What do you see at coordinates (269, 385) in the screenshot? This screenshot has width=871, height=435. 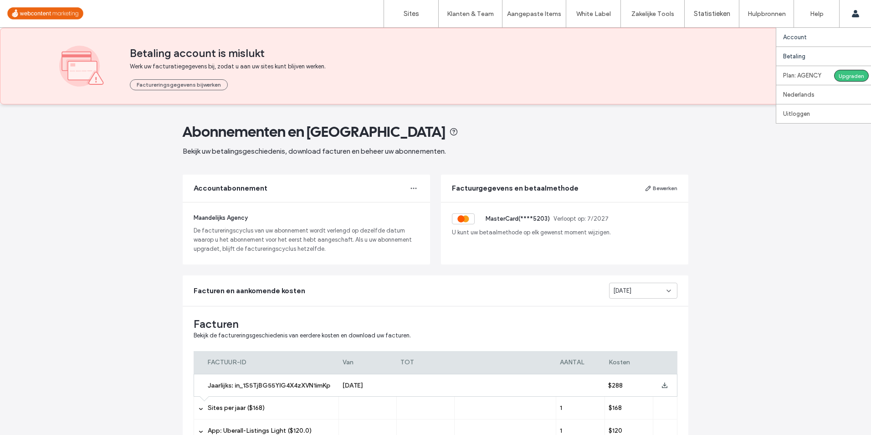 I see `span: Jaarlijks: in_1S5TjBG55YlG4X4zXVN1imKp` at bounding box center [269, 385].